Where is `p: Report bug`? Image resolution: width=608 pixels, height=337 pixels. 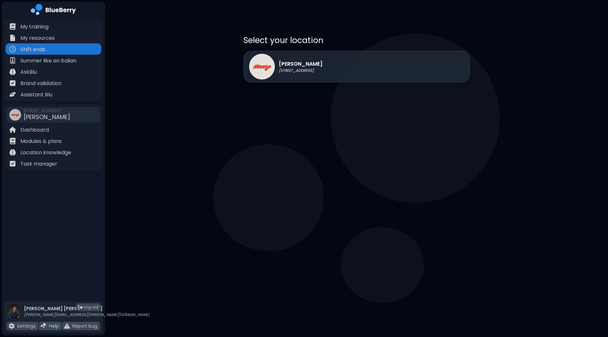
p: Report bug is located at coordinates (85, 326).